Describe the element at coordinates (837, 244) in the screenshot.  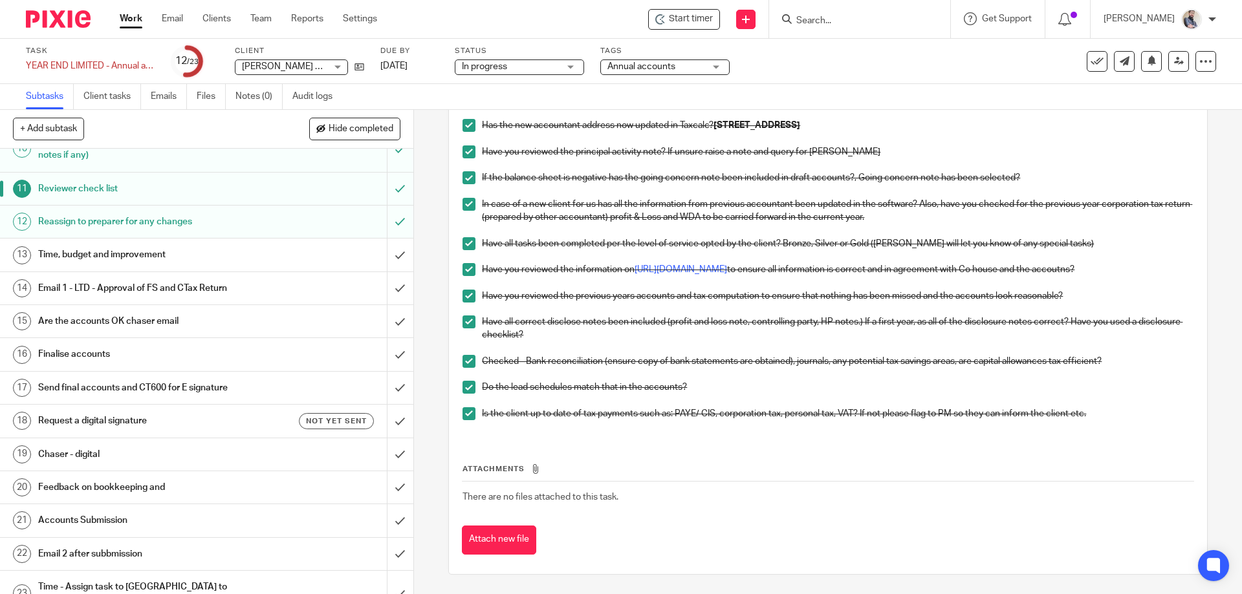
I see `p: Have all tasks been completed per the level of service opted by the client? Bronze, Silver or Gol...` at that location.